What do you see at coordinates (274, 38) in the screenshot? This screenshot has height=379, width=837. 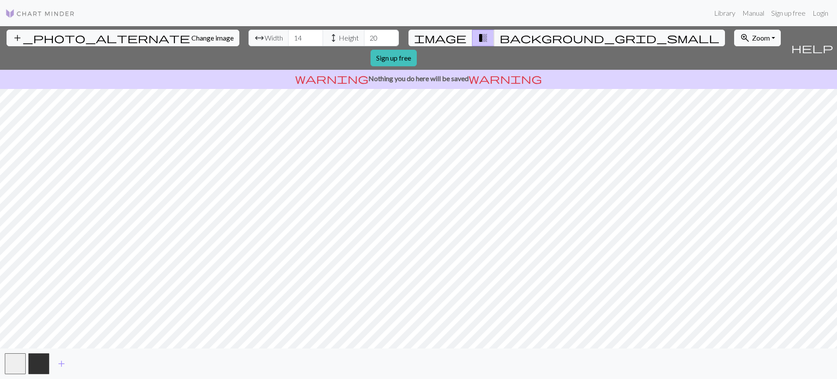 I see `span: Width` at bounding box center [274, 38].